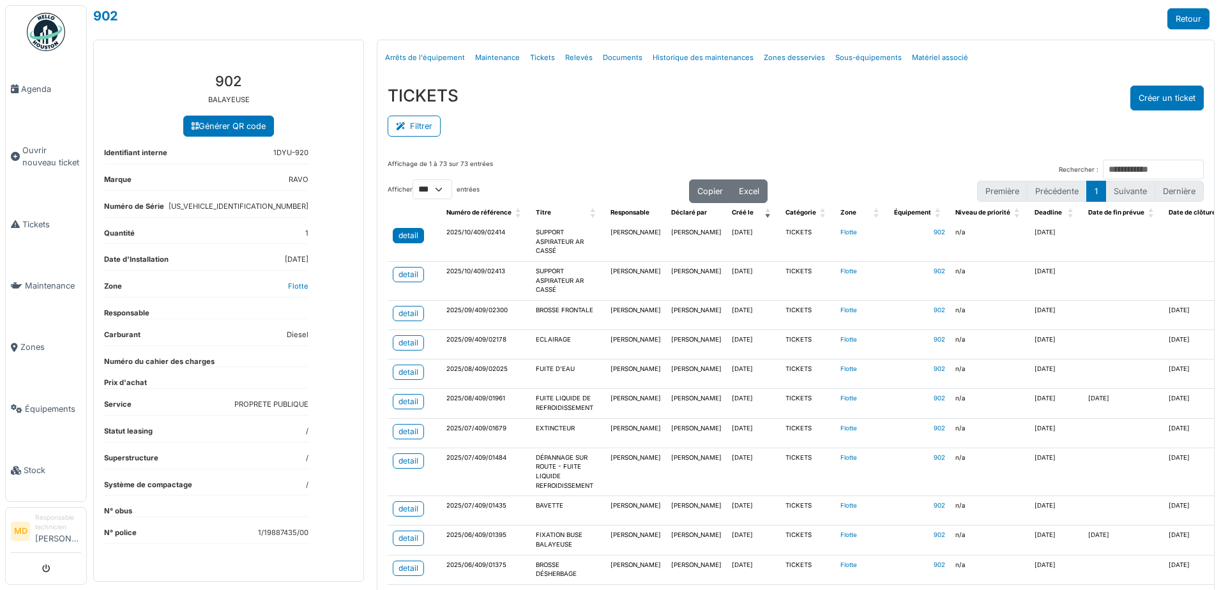  I want to click on dt: Responsable, so click(126, 313).